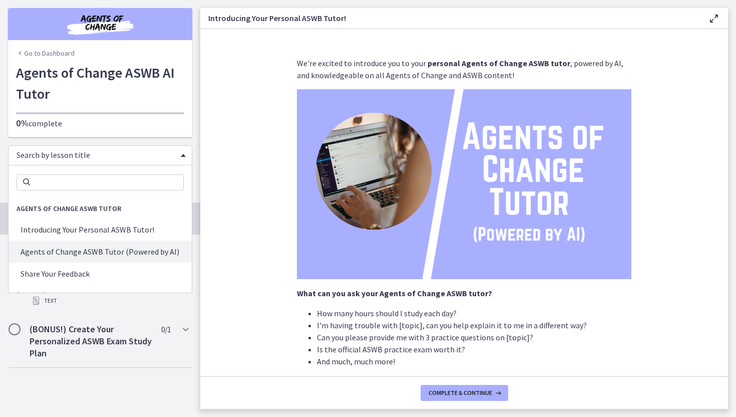  I want to click on button: Complete & continue, so click(464, 393).